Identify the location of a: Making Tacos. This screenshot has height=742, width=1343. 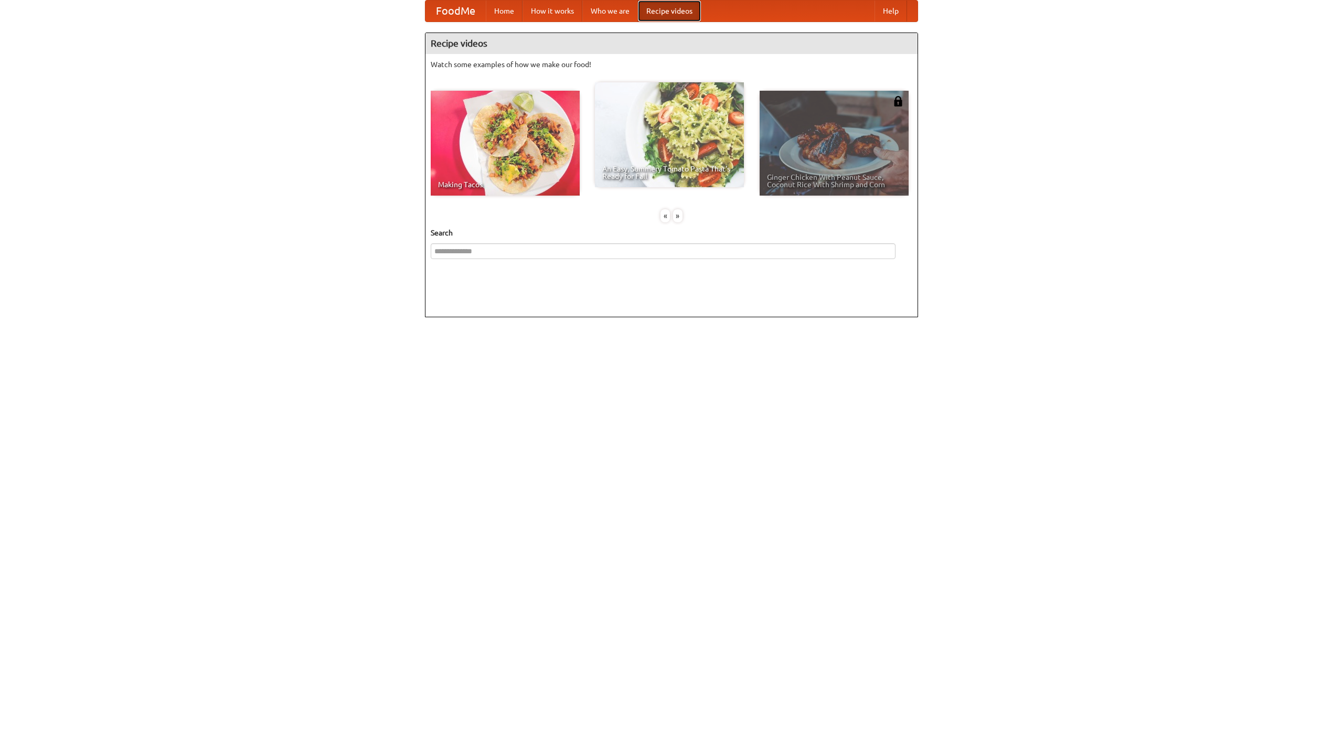
(505, 143).